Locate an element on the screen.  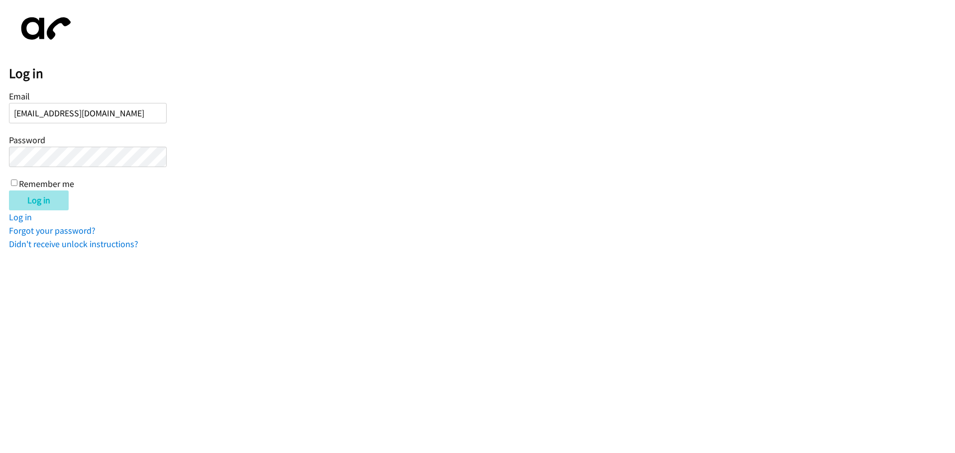
a: Log in is located at coordinates (20, 217).